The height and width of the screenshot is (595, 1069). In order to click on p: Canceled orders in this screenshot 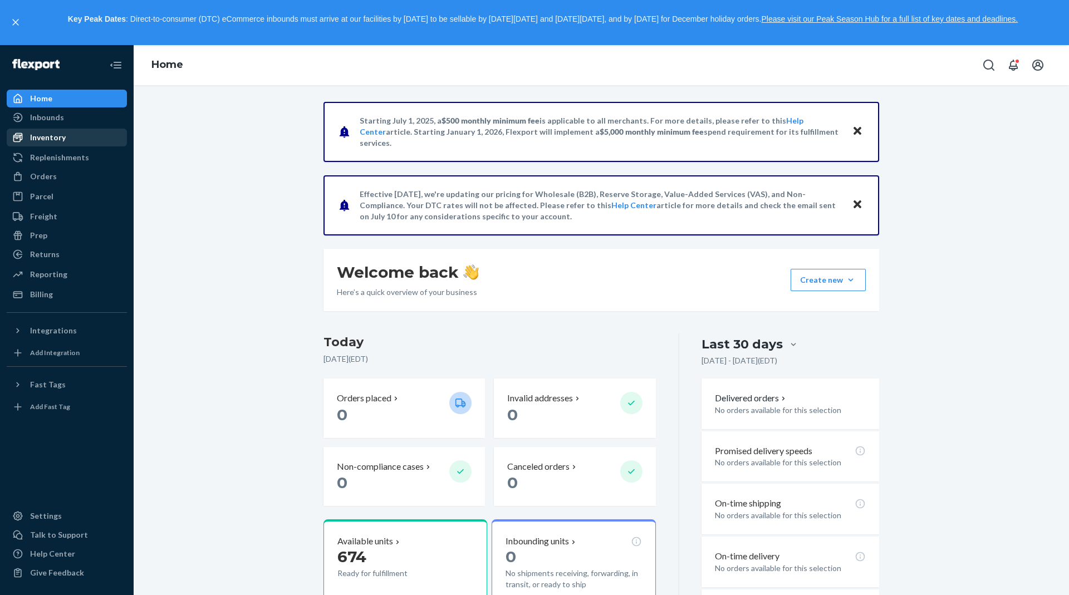, I will do `click(539, 467)`.